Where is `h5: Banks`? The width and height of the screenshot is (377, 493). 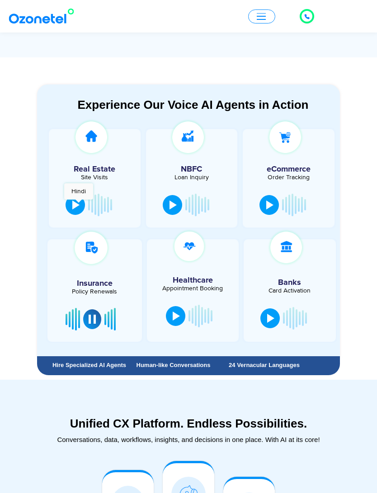 h5: Banks is located at coordinates (289, 283).